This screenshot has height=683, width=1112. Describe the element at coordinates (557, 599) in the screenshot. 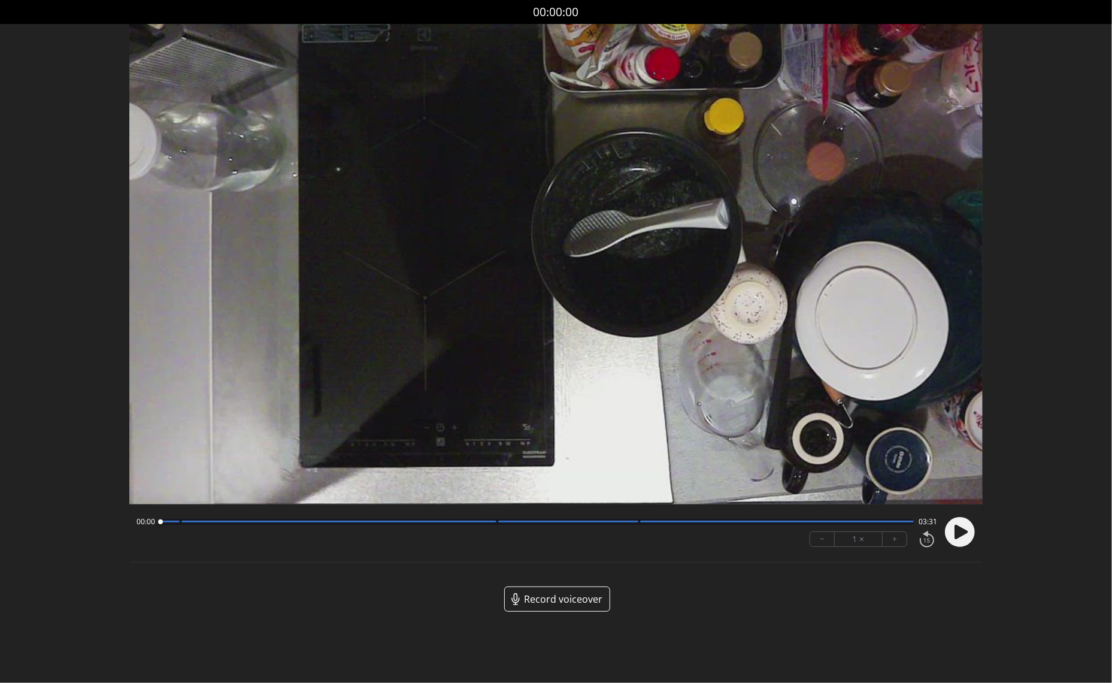

I see `a: Record voiceover` at that location.